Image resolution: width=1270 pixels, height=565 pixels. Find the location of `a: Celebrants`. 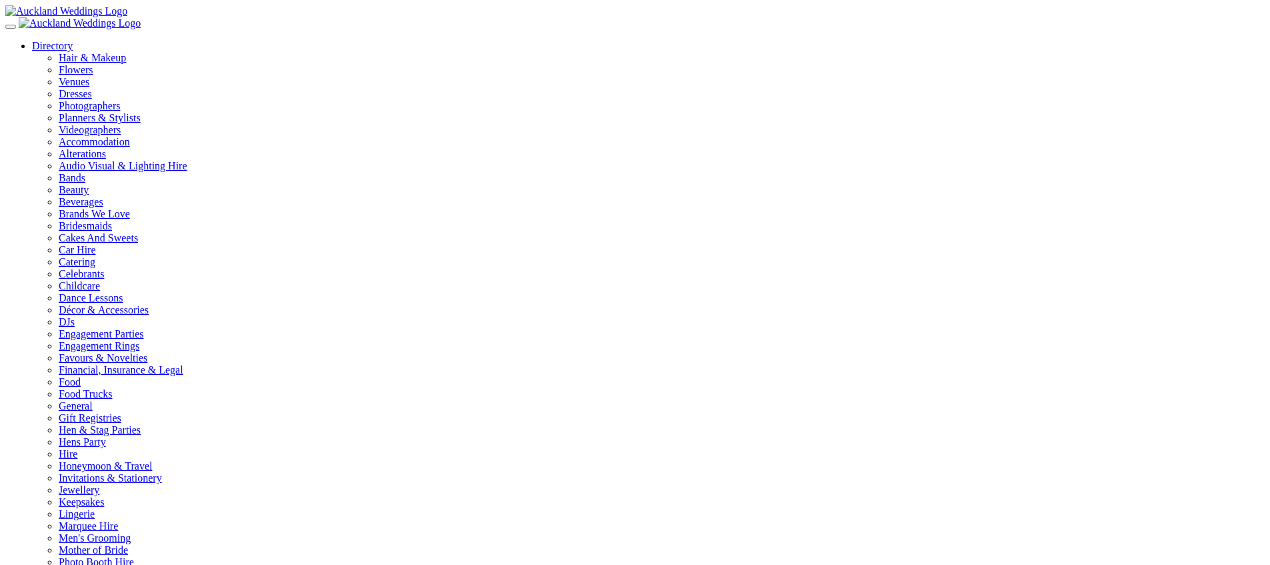

a: Celebrants is located at coordinates (81, 273).